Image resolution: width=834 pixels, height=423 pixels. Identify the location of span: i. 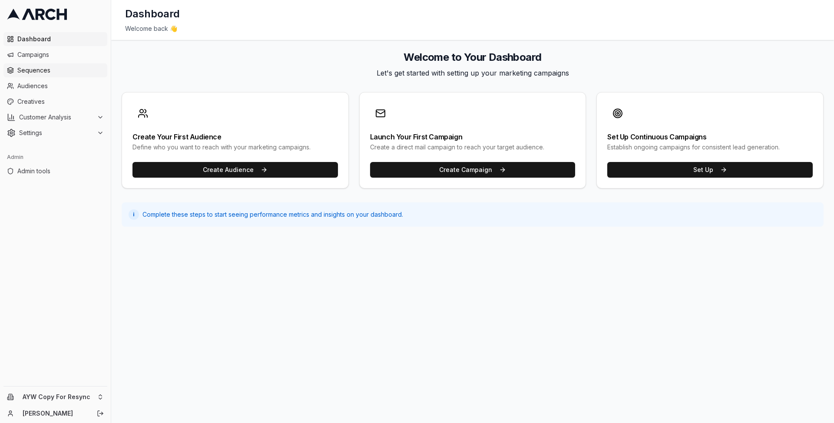
(134, 215).